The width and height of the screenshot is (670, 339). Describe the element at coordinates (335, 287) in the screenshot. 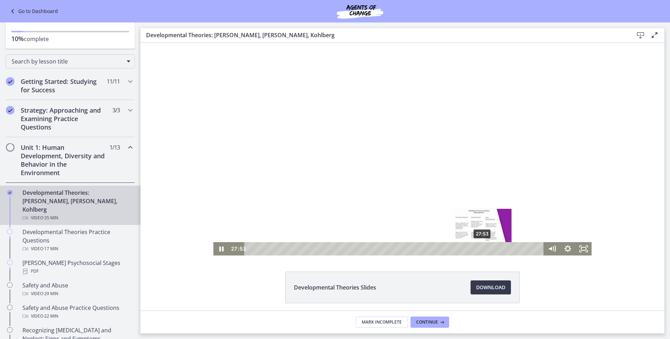

I see `span: Developmental Theories Slides` at that location.